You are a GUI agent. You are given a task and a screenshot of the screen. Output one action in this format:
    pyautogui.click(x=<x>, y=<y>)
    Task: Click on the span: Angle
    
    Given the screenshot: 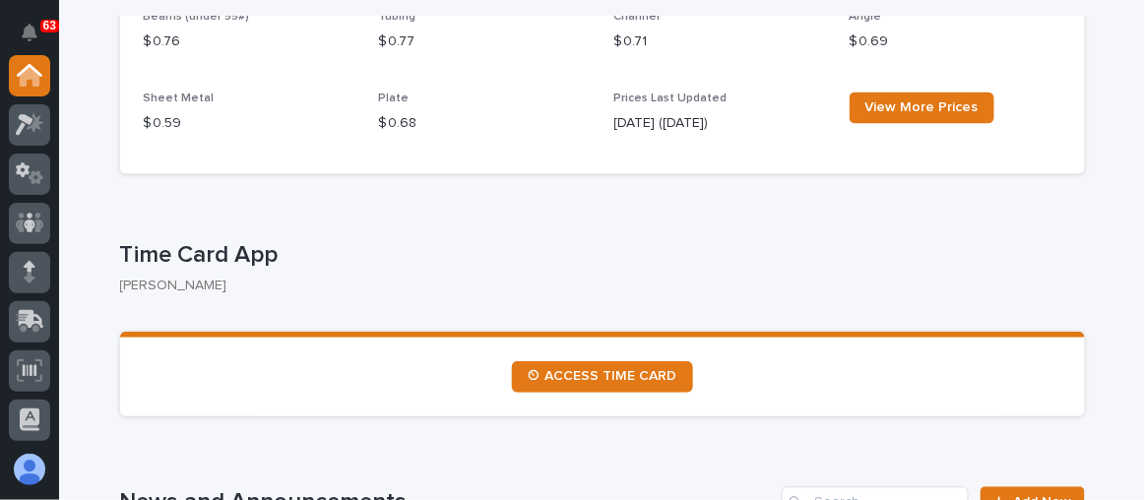 What is the action you would take?
    pyautogui.click(x=865, y=18)
    